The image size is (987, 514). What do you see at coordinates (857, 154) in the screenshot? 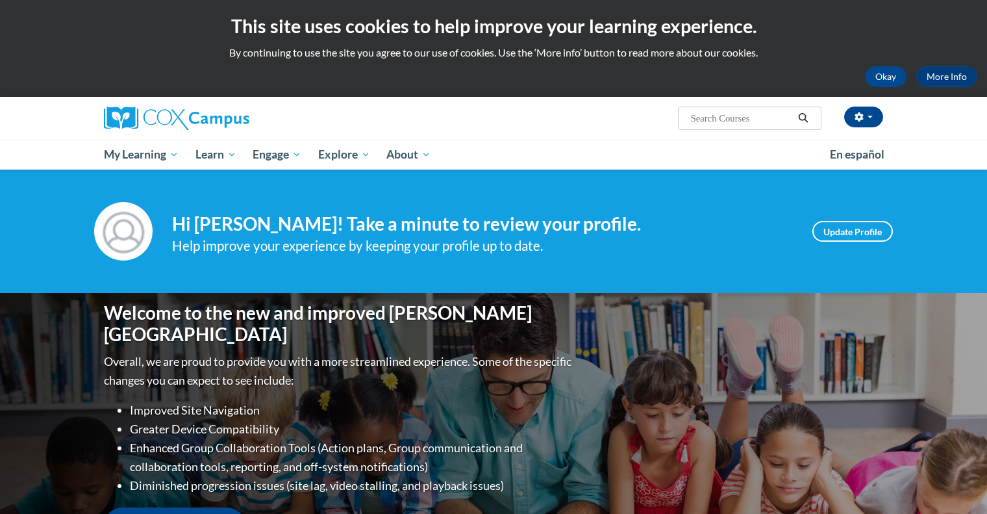
I see `span: En español` at bounding box center [857, 154].